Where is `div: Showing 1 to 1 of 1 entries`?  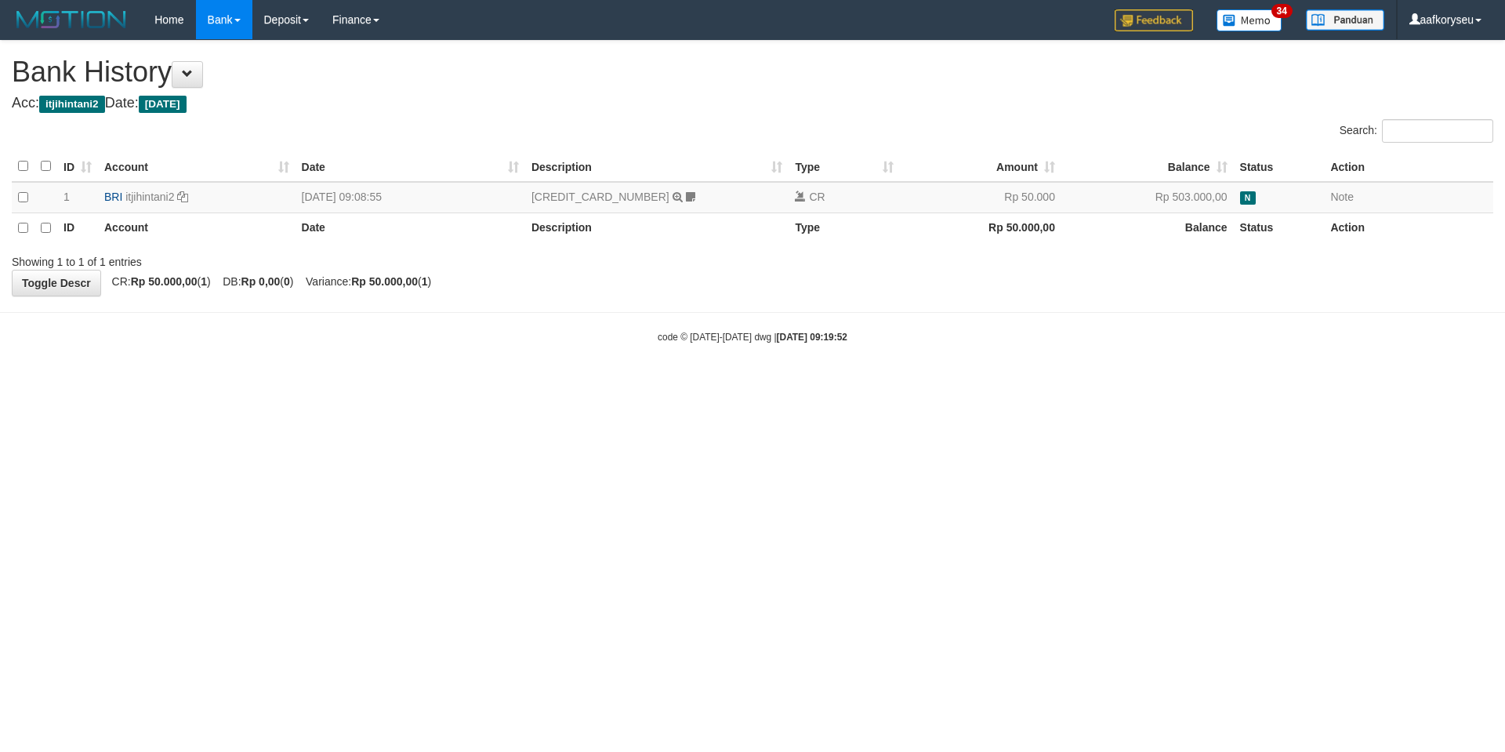
div: Showing 1 to 1 of 1 entries is located at coordinates (314, 259).